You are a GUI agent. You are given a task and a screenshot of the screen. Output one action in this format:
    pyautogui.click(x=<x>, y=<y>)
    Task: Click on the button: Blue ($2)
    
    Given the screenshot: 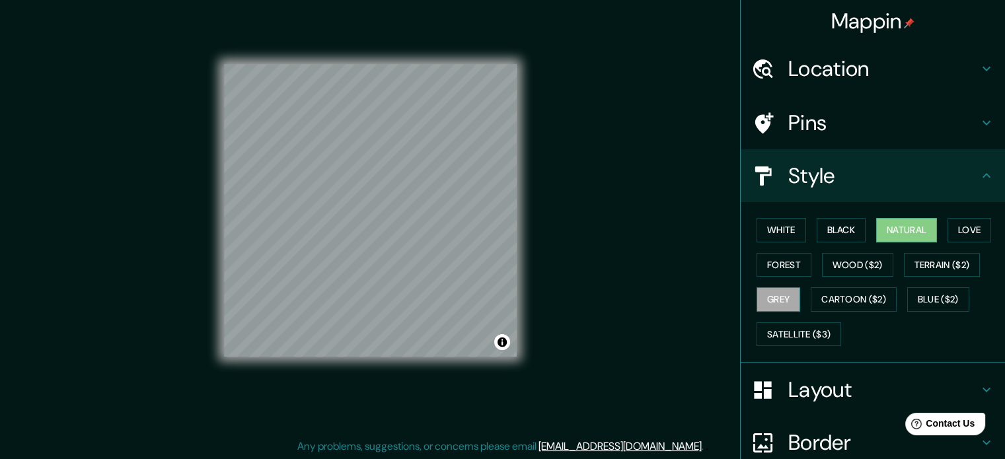 What is the action you would take?
    pyautogui.click(x=938, y=299)
    